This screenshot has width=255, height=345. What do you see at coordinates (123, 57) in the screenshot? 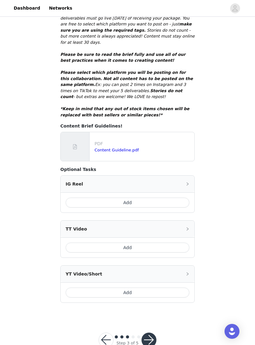
I see `em: Please be sure to read the brief fully and use all of our best practices when it comes to creatin...` at bounding box center [123, 57].